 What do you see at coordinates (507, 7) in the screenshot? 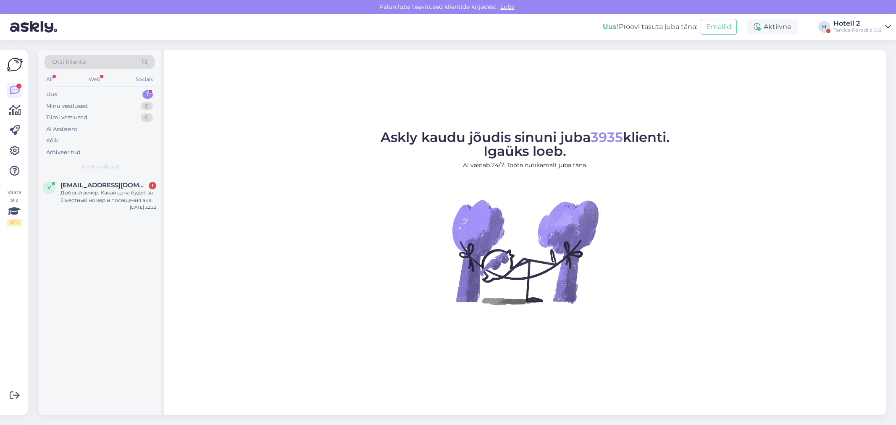
I see `span: Luba` at bounding box center [507, 7].